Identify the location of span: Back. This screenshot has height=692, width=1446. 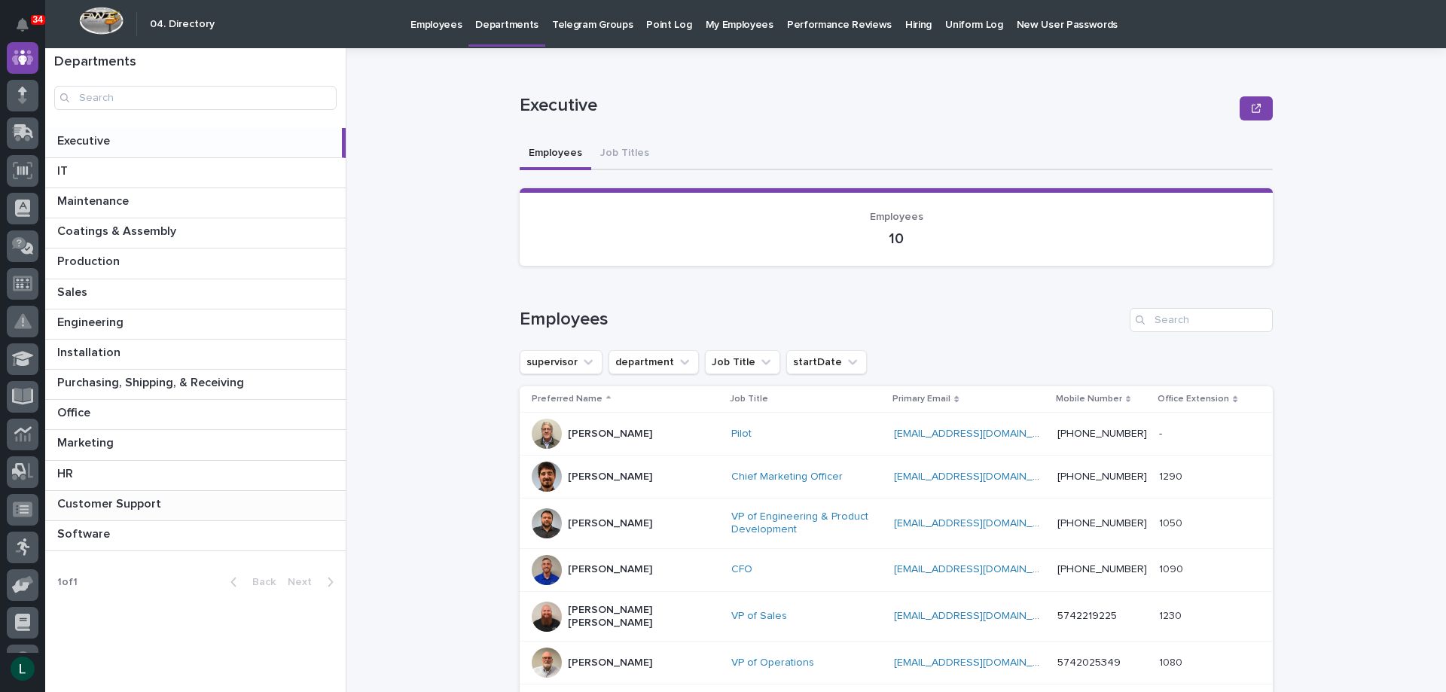
(259, 582).